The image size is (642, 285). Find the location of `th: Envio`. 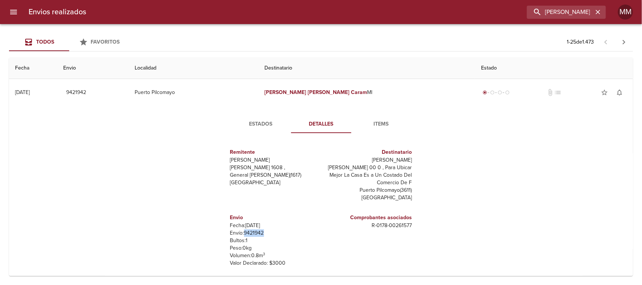

th: Envio is located at coordinates (93, 68).